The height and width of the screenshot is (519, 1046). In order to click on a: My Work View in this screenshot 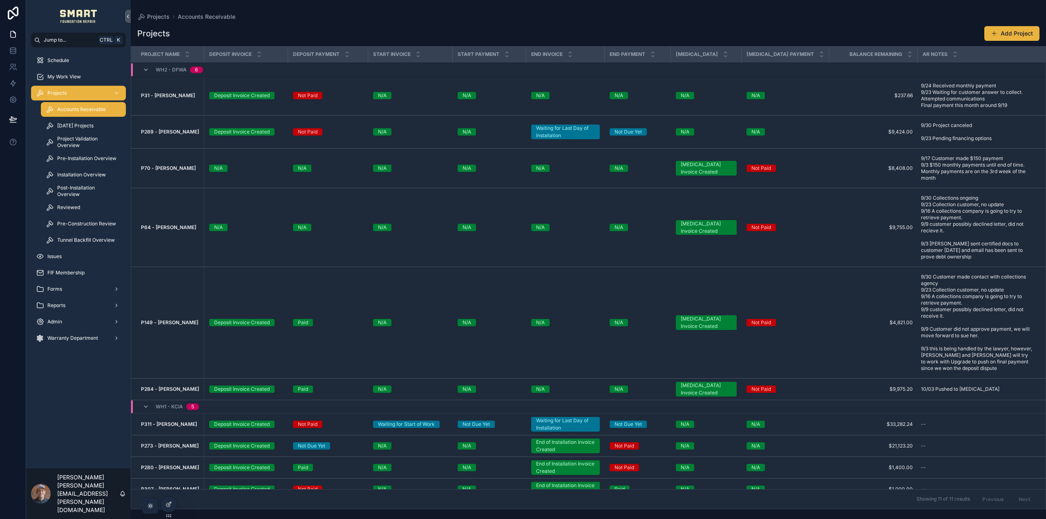, I will do `click(78, 77)`.